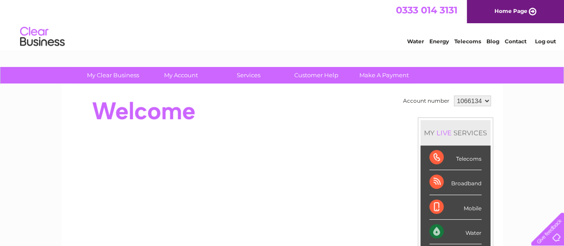 The width and height of the screenshot is (564, 246). I want to click on a: Contact, so click(516, 41).